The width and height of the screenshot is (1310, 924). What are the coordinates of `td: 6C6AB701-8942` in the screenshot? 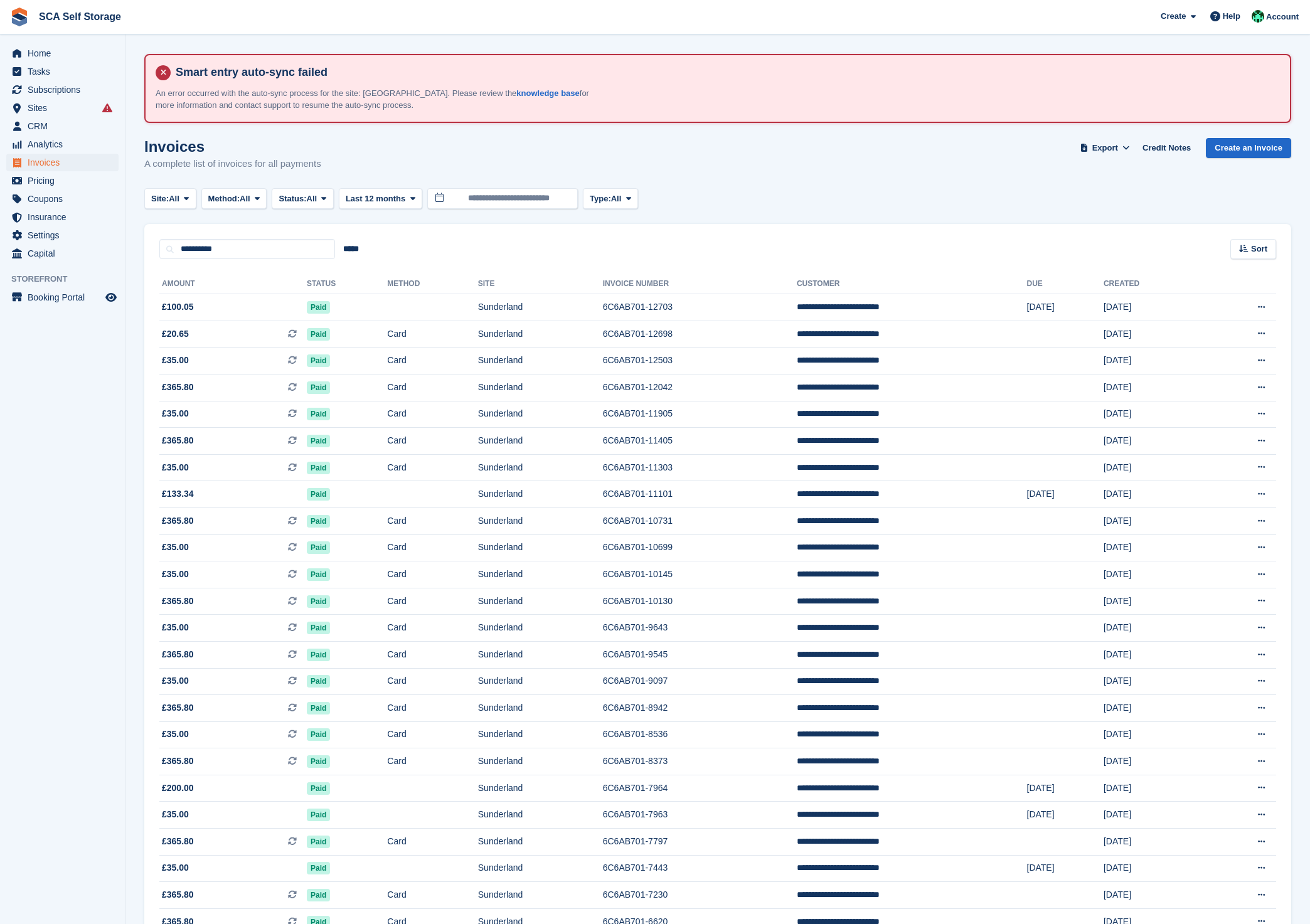 It's located at (699, 708).